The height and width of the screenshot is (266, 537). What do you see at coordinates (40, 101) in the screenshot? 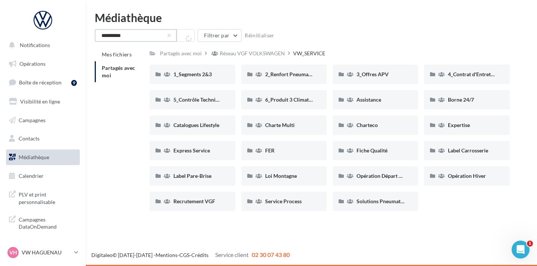
I see `span: Visibilité en ligne` at bounding box center [40, 101].